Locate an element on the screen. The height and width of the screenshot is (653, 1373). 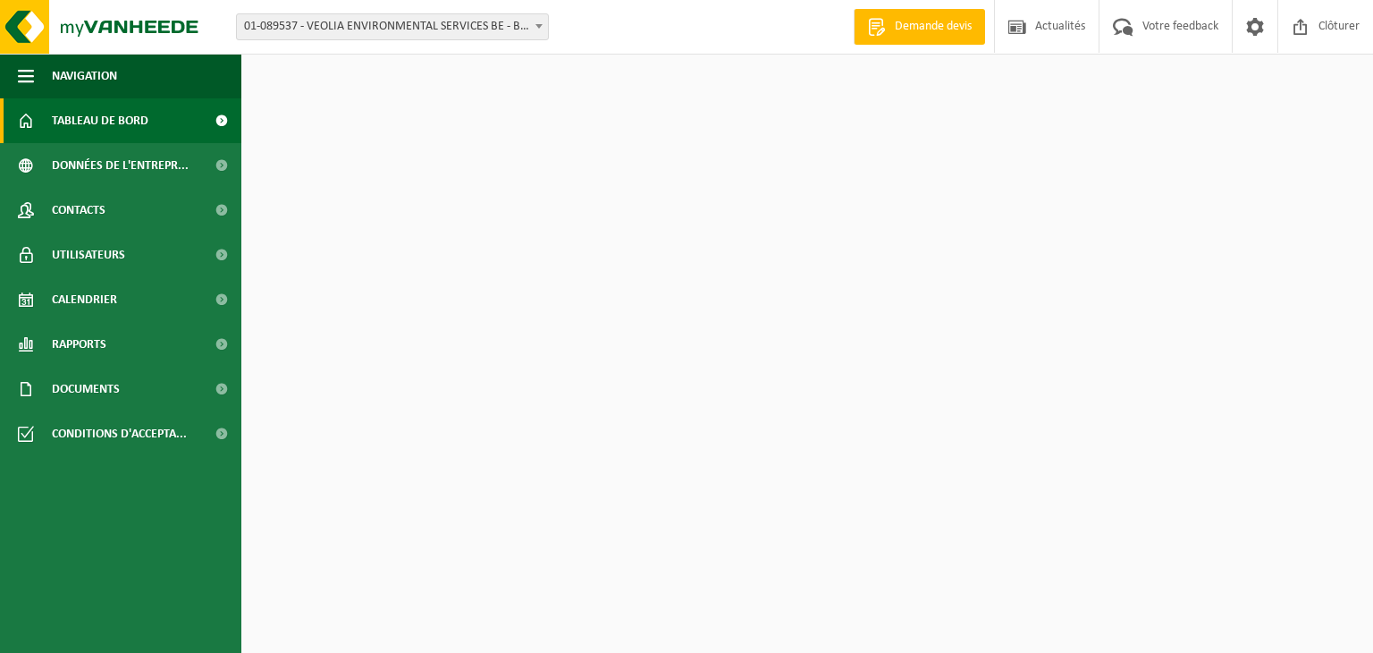
span: Navigation is located at coordinates (84, 76).